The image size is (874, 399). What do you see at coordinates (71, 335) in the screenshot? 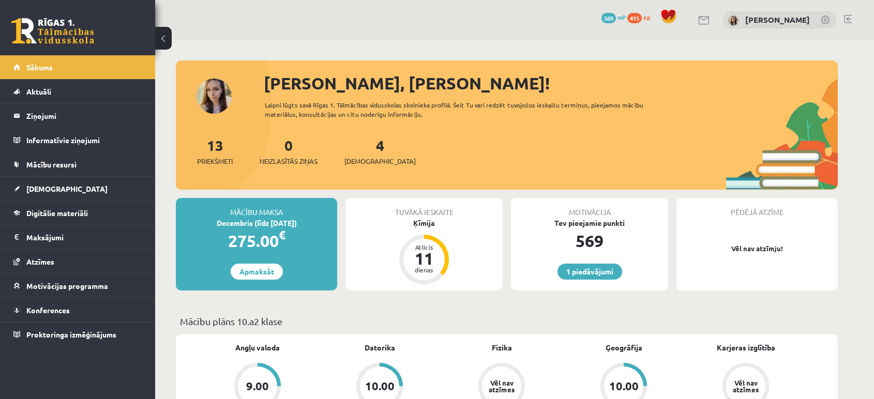
I see `span: Proktoringa izmēģinājums` at bounding box center [71, 335].